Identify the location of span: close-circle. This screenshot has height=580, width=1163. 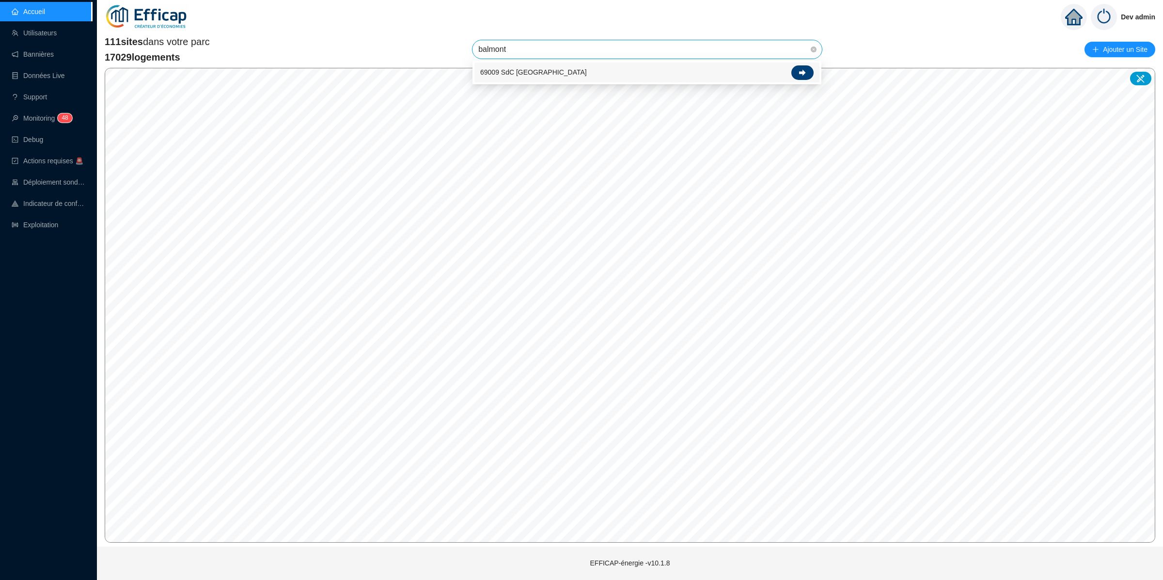
(814, 49).